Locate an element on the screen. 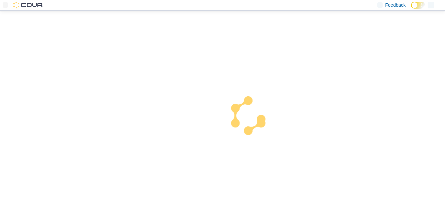 Image resolution: width=445 pixels, height=212 pixels. span: Feedback is located at coordinates (396, 5).